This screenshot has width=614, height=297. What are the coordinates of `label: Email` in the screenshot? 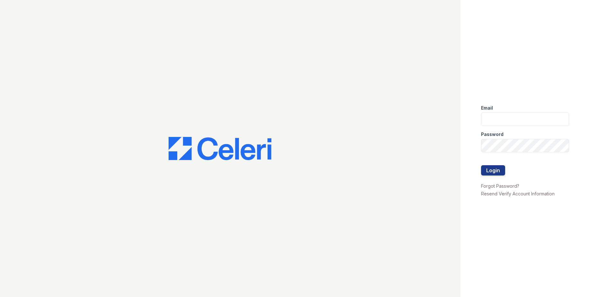 It's located at (487, 108).